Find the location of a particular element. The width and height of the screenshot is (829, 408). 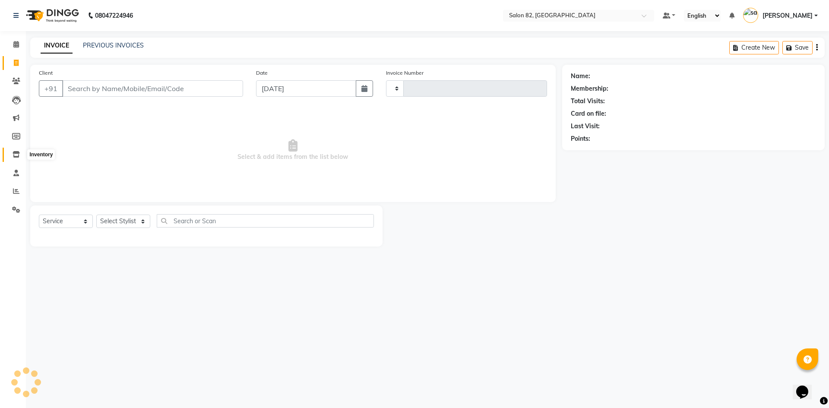

a: INVOICE is located at coordinates (57, 46).